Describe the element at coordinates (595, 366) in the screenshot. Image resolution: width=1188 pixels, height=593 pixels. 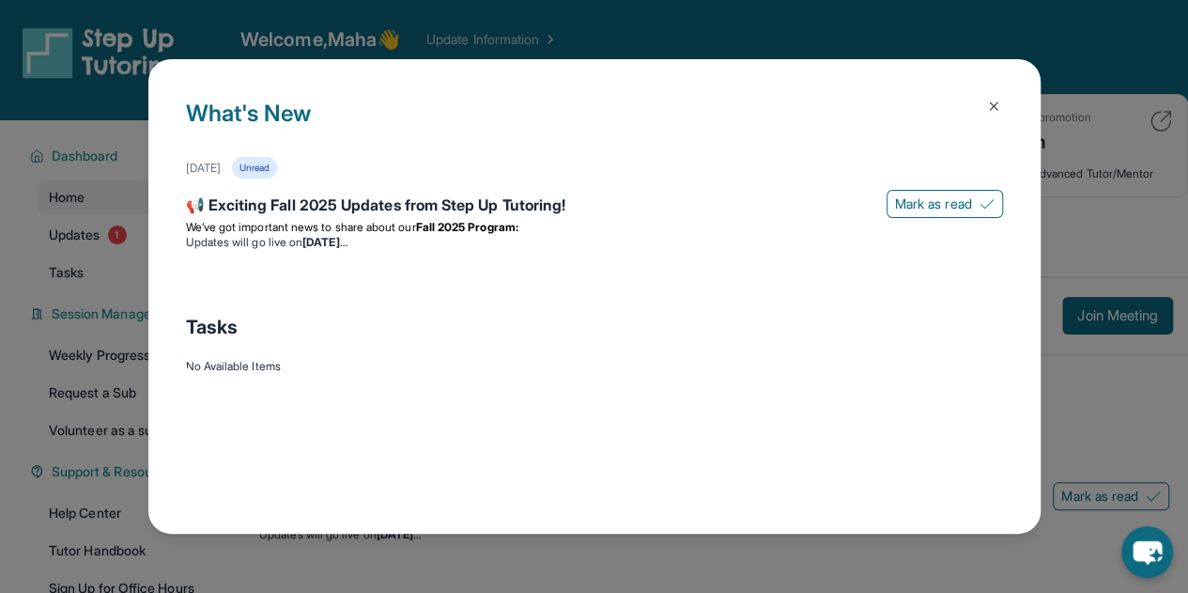
I see `div: No Available Items` at that location.